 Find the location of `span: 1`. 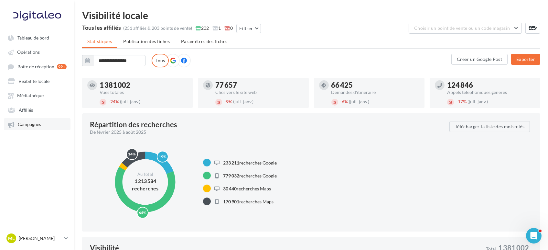

span: 1 is located at coordinates (217, 28).